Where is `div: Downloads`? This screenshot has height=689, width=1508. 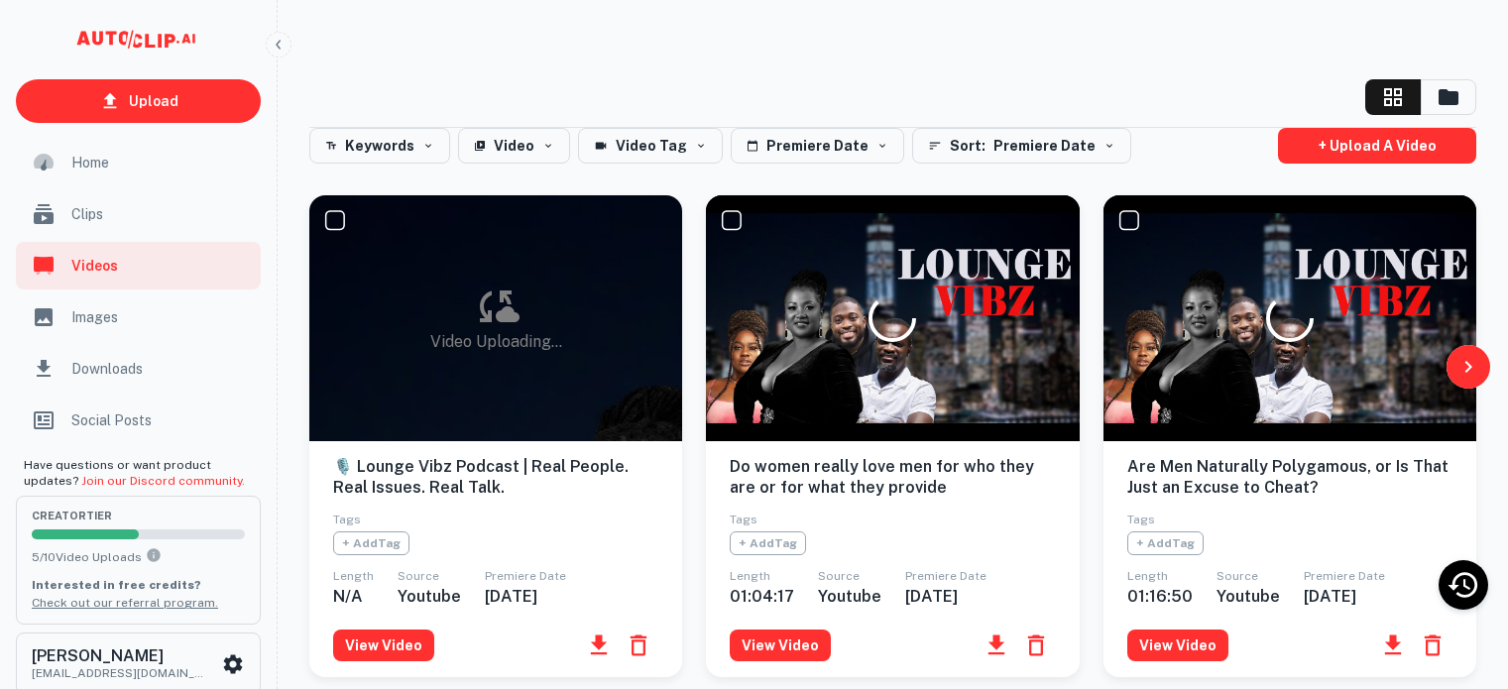 div: Downloads is located at coordinates (138, 369).